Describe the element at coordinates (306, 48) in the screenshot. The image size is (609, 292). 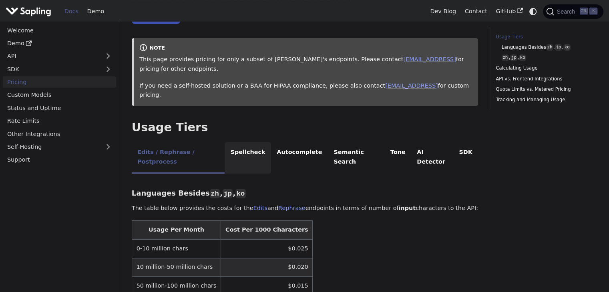
I see `div: note` at that location.